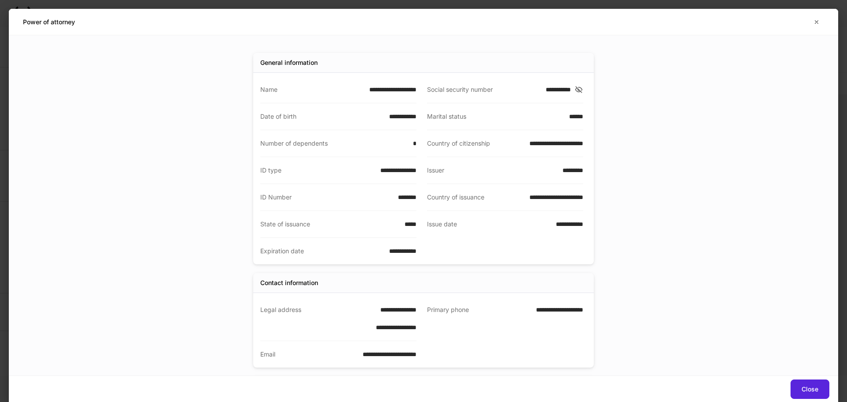 This screenshot has width=847, height=402. Describe the element at coordinates (326, 197) in the screenshot. I see `div: ID Number` at that location.